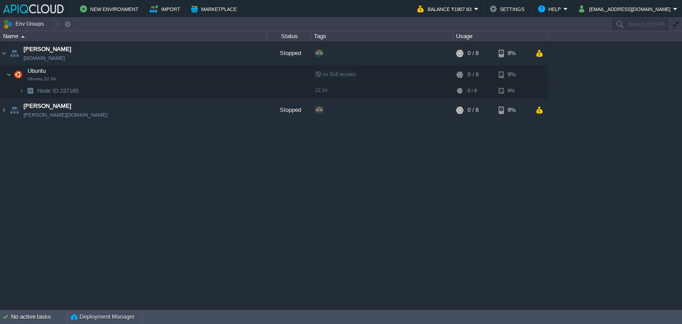 This screenshot has width=682, height=324. I want to click on span: no SLB access, so click(335, 74).